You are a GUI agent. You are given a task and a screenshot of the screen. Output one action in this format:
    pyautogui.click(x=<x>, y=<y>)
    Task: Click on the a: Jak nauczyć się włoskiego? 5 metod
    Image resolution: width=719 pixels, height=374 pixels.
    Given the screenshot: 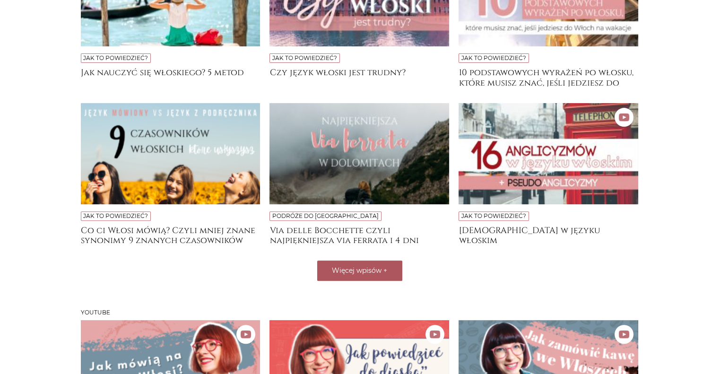 What is the action you would take?
    pyautogui.click(x=171, y=77)
    